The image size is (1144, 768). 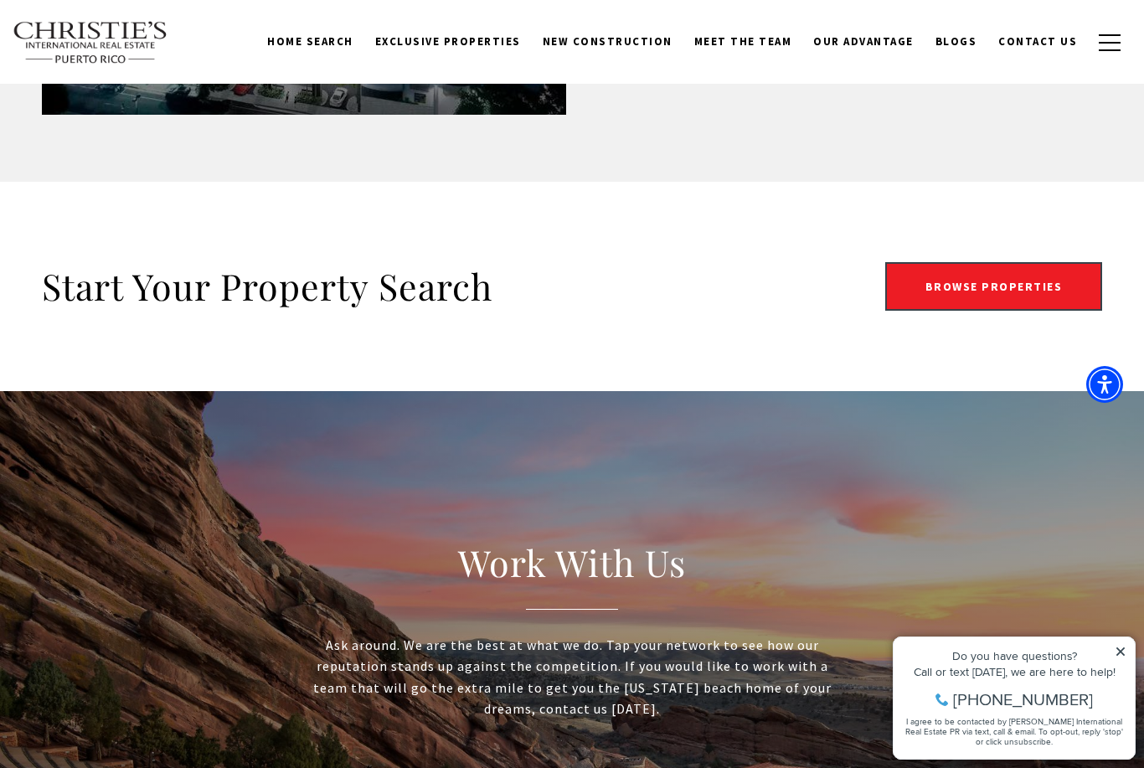 I want to click on a: Meet the Team, so click(x=743, y=42).